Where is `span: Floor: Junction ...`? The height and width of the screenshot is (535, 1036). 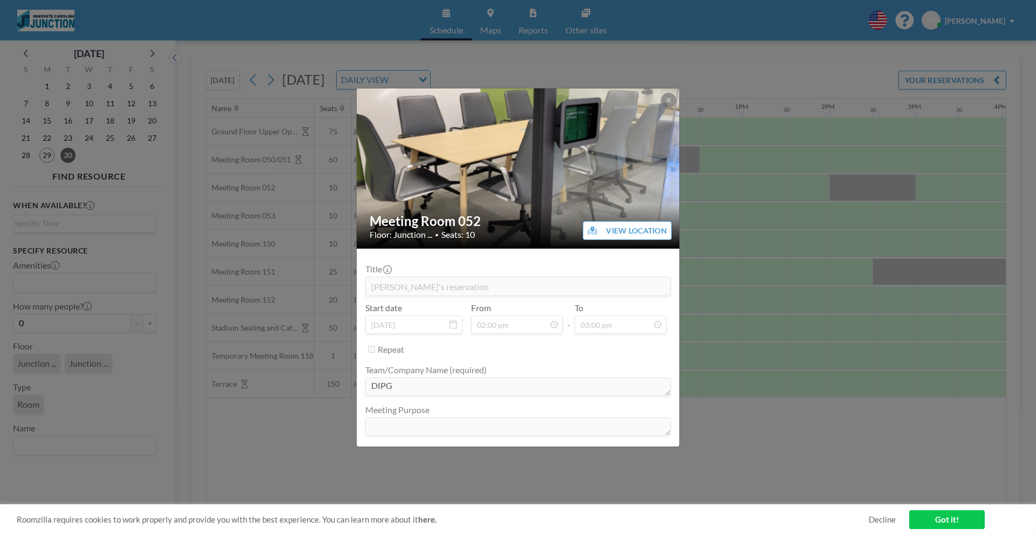
span: Floor: Junction ... is located at coordinates (401, 235).